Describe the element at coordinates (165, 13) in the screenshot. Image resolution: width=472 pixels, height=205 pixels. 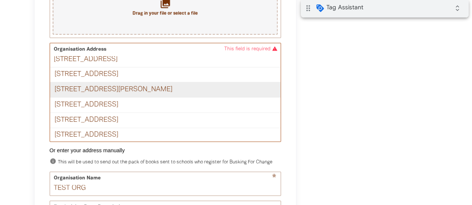
I see `span: Drag in your file or select a file` at that location.